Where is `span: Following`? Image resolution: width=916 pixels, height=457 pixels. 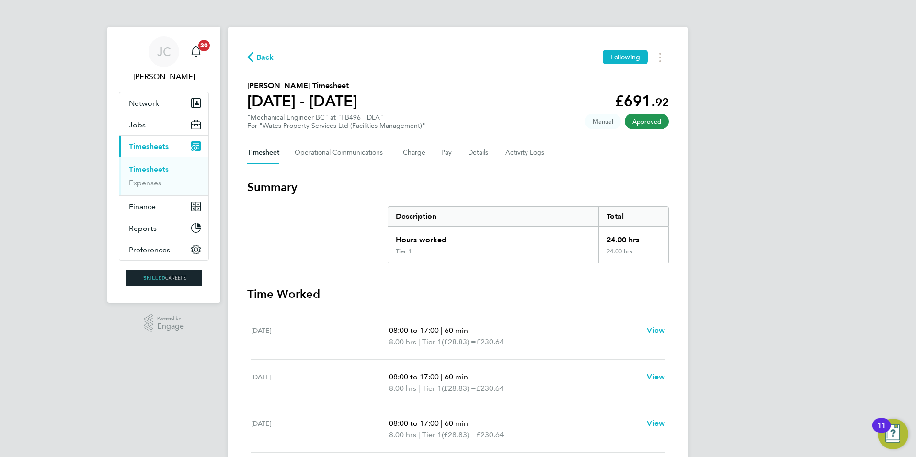 span: Following is located at coordinates (625, 57).